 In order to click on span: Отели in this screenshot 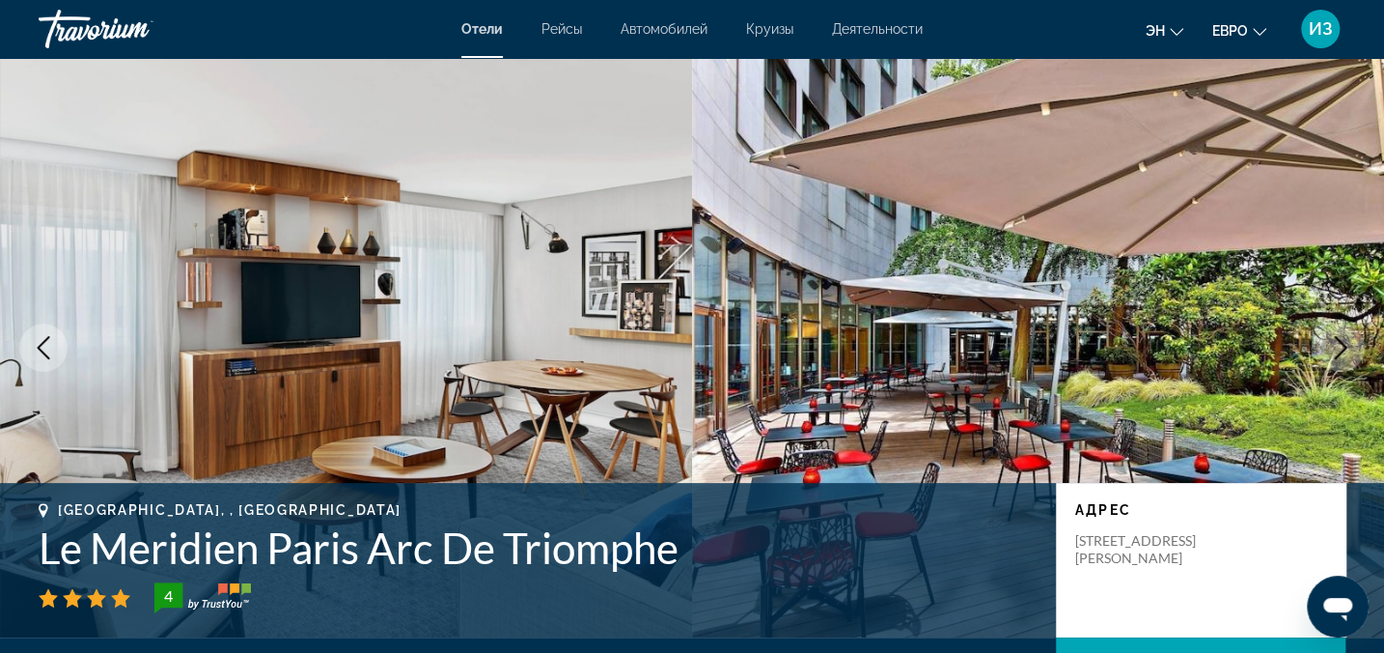, I will do `click(482, 29)`.